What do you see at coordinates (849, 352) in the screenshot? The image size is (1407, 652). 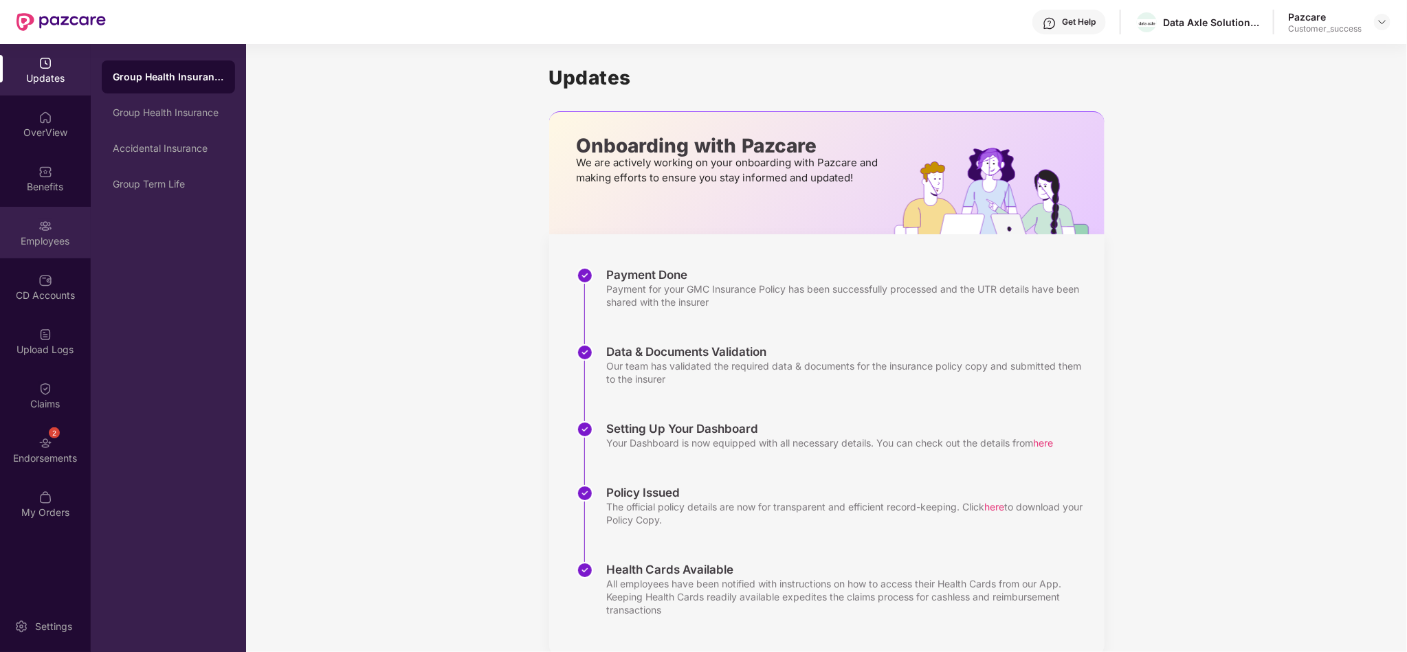 I see `div: Data & Documents Validation` at bounding box center [849, 352].